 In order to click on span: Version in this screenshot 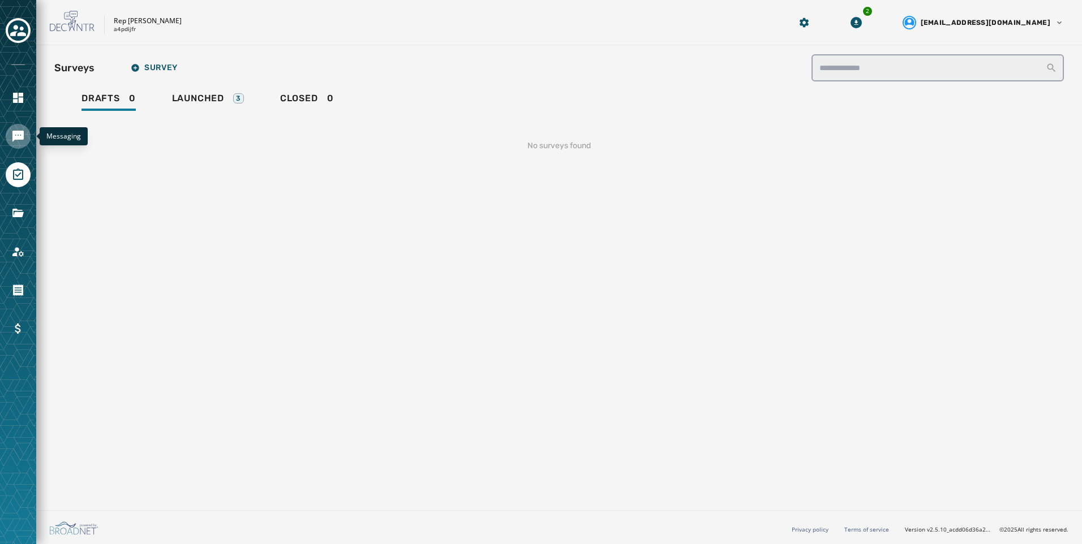, I will do `click(947, 529)`.